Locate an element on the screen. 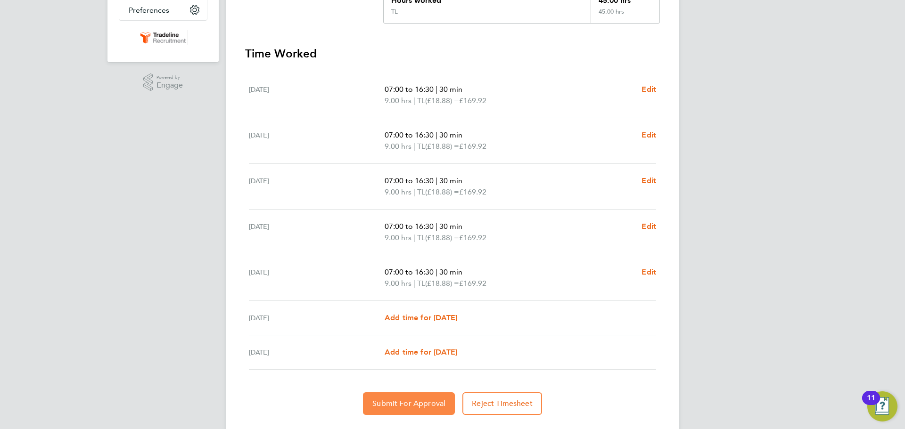 Image resolution: width=905 pixels, height=429 pixels. span: Submit For Approval is located at coordinates (409, 404).